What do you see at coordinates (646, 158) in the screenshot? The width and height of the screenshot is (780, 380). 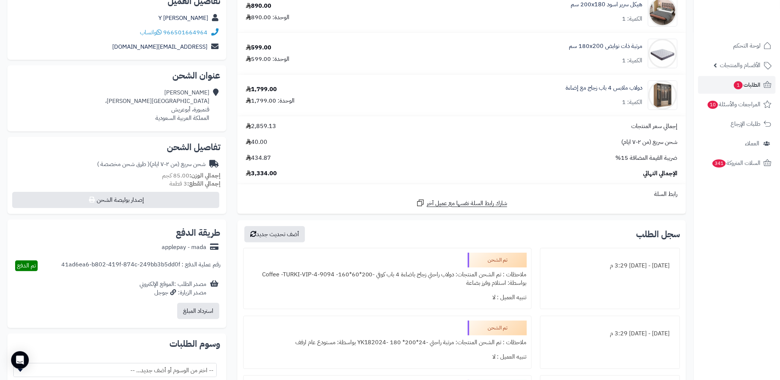 I see `span: ضريبة القيمة المضافة 15%` at bounding box center [646, 158].